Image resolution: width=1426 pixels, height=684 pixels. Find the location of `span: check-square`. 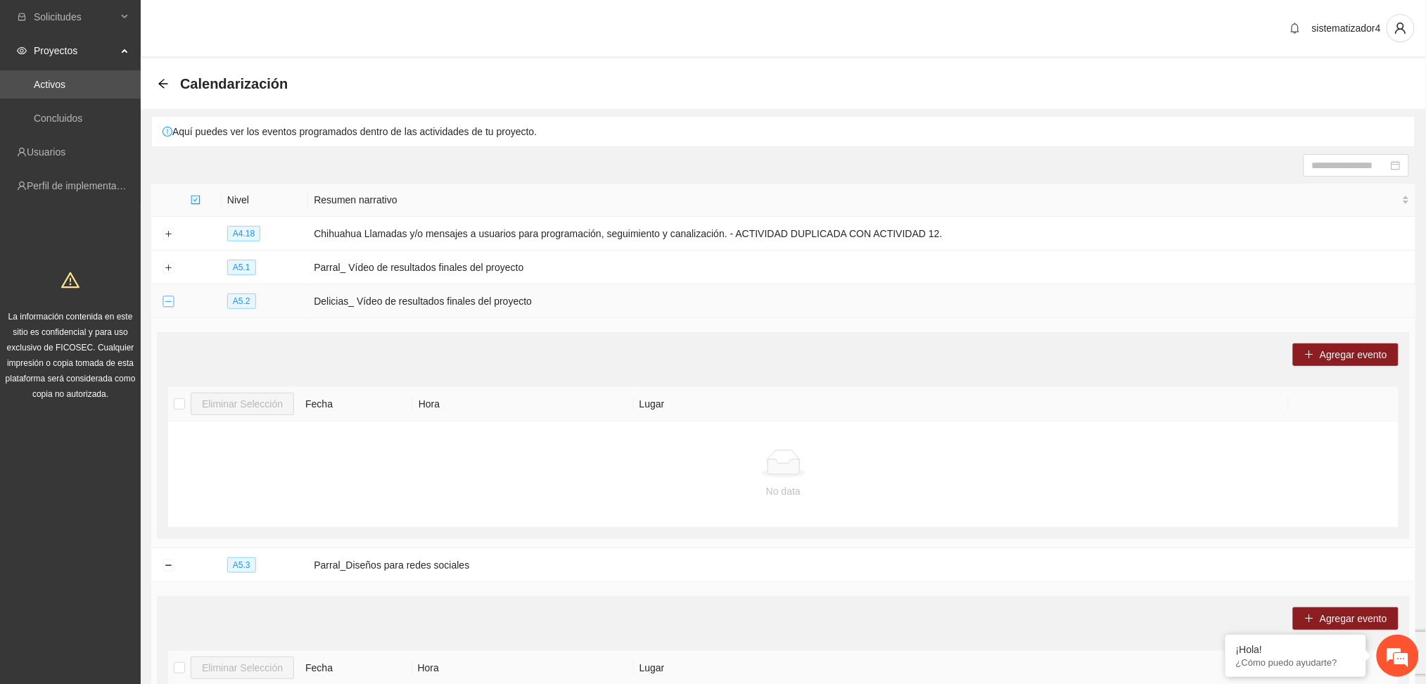

span: check-square is located at coordinates (196, 200).